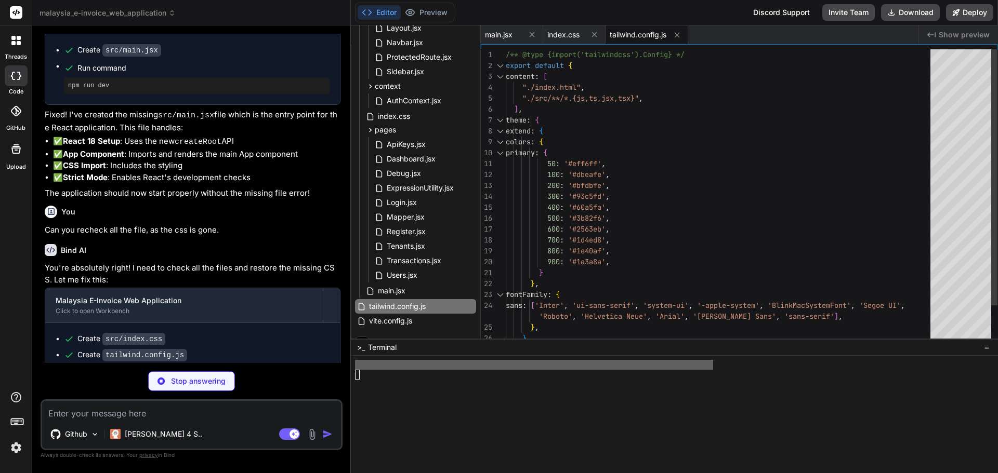 The image size is (998, 473). Describe the element at coordinates (196, 86) in the screenshot. I see `pre: npm run dev` at that location.